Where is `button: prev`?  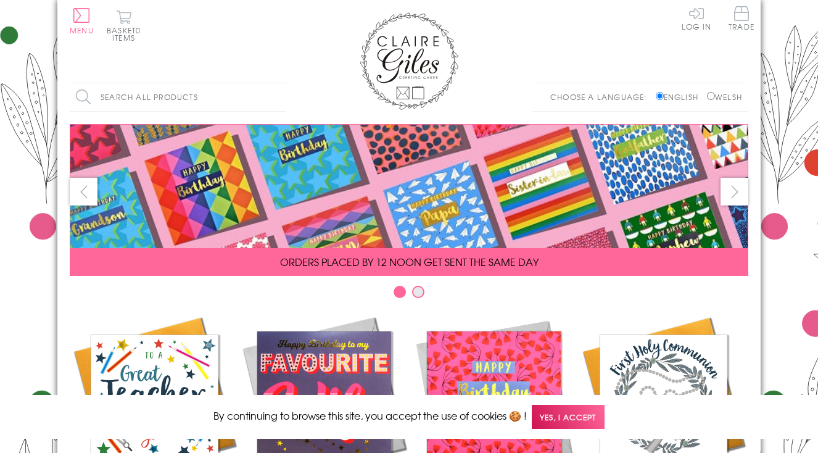
button: prev is located at coordinates (83, 191).